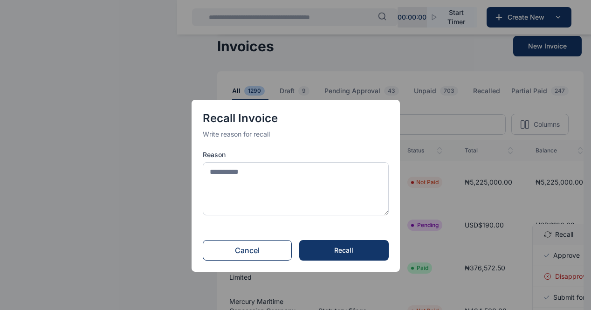 This screenshot has height=310, width=591. I want to click on h4: Recall Invoice, so click(296, 118).